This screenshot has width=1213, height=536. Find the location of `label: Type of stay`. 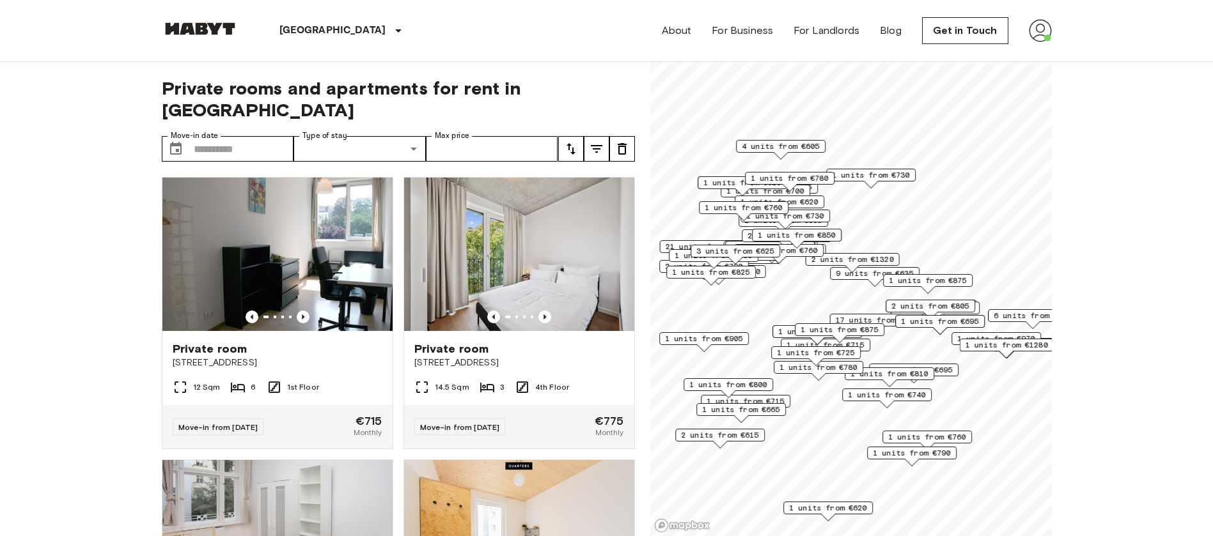

label: Type of stay is located at coordinates (325, 136).